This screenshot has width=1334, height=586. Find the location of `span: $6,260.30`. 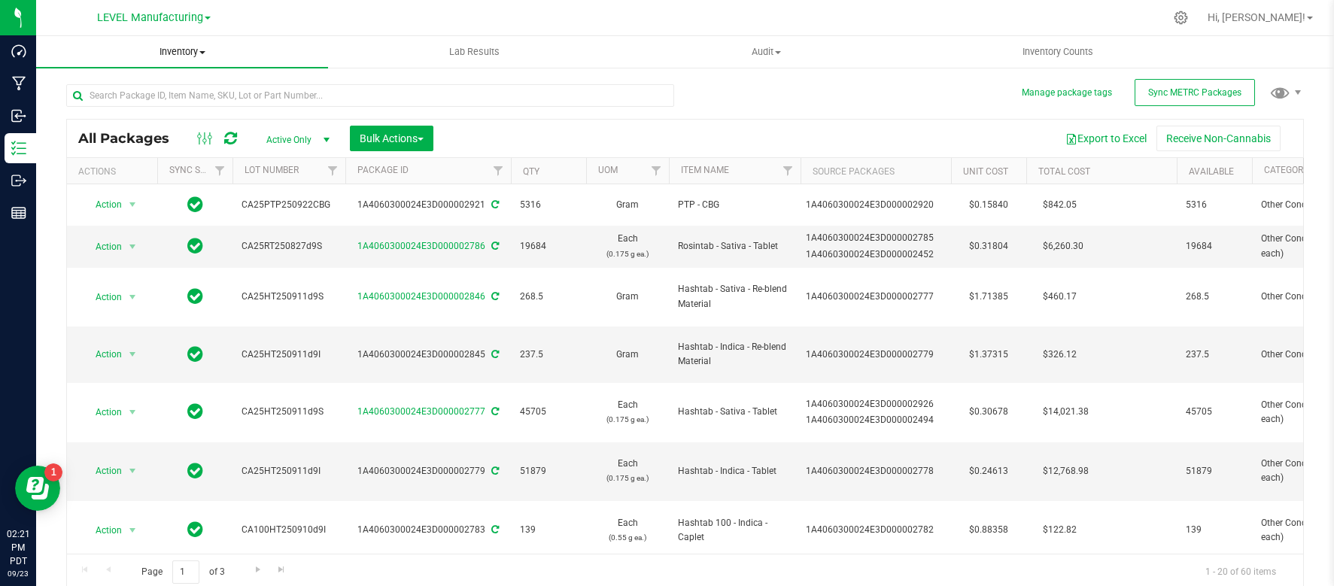

span: $6,260.30 is located at coordinates (1063, 246).